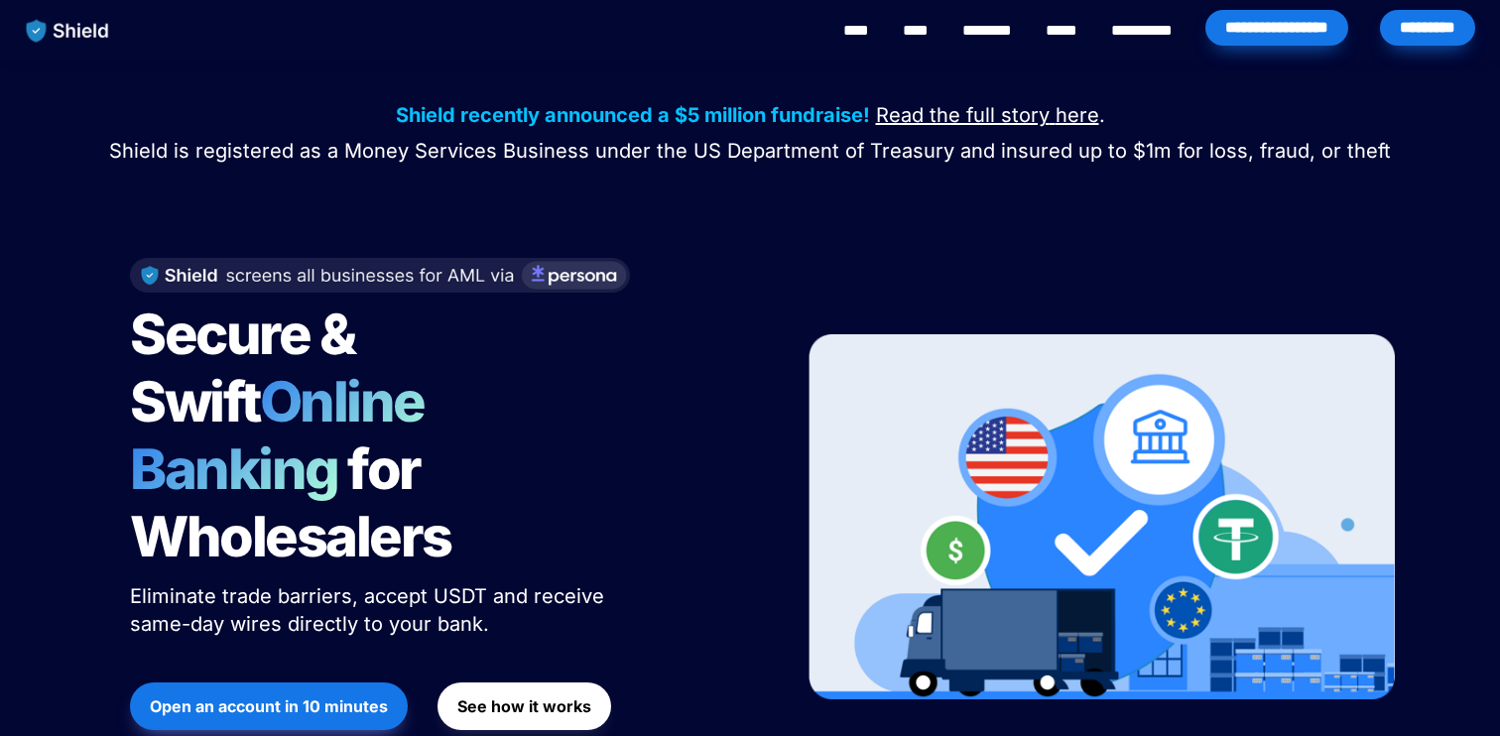 The image size is (1500, 736). Describe the element at coordinates (1078, 115) in the screenshot. I see `u: here` at that location.